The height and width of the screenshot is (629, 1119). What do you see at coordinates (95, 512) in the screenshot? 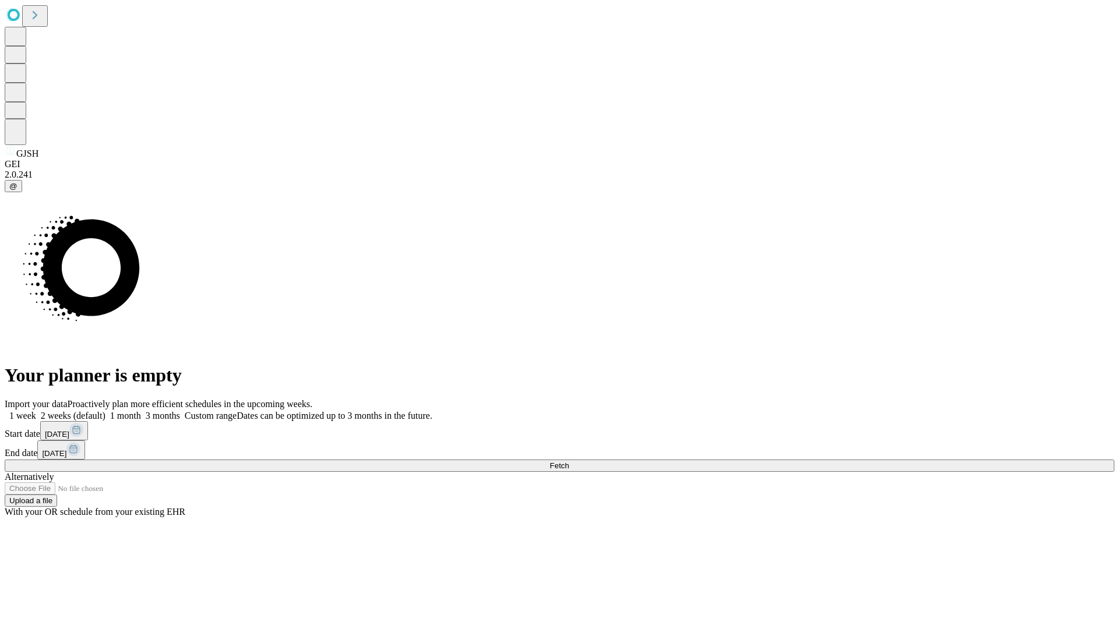
I see `span: With your OR schedule from your existing EHR` at bounding box center [95, 512].